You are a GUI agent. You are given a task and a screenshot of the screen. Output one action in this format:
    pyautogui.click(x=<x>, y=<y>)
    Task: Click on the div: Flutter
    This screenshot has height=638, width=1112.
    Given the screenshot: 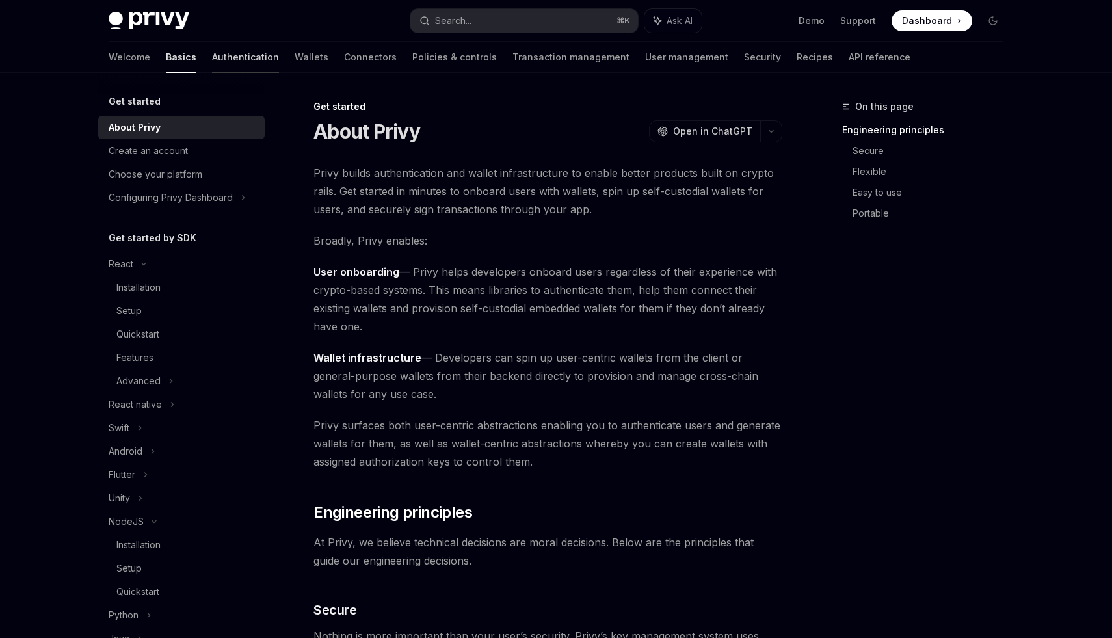 What is the action you would take?
    pyautogui.click(x=122, y=475)
    